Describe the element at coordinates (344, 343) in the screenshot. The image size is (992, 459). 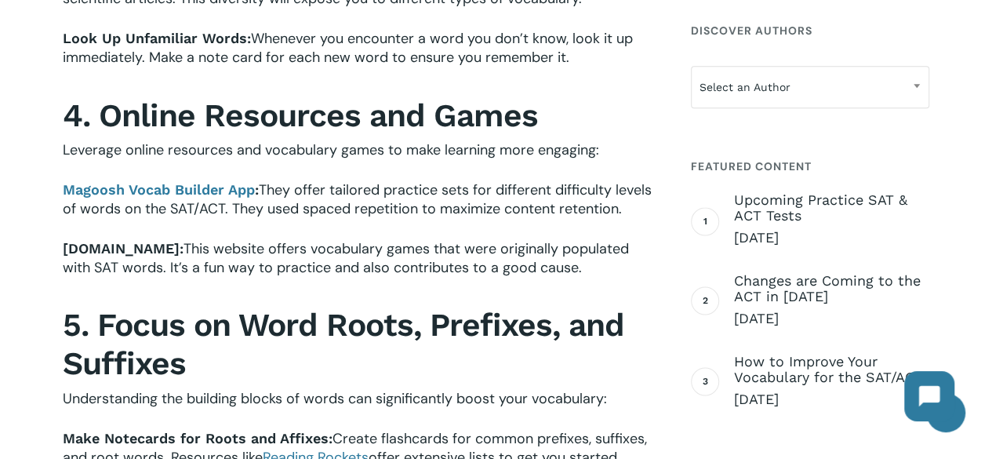
I see `strong: 5. Focus on Word Roots, Prefixes, and Suffixes` at that location.